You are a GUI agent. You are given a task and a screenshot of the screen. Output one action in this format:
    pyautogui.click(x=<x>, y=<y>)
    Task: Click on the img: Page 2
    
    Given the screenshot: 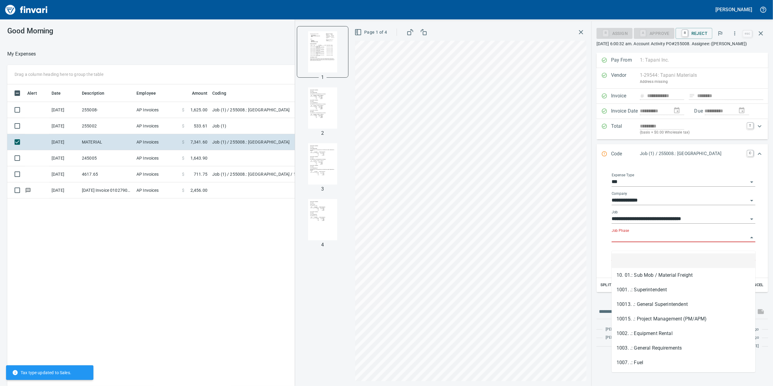 What is the action you would take?
    pyautogui.click(x=323, y=108)
    